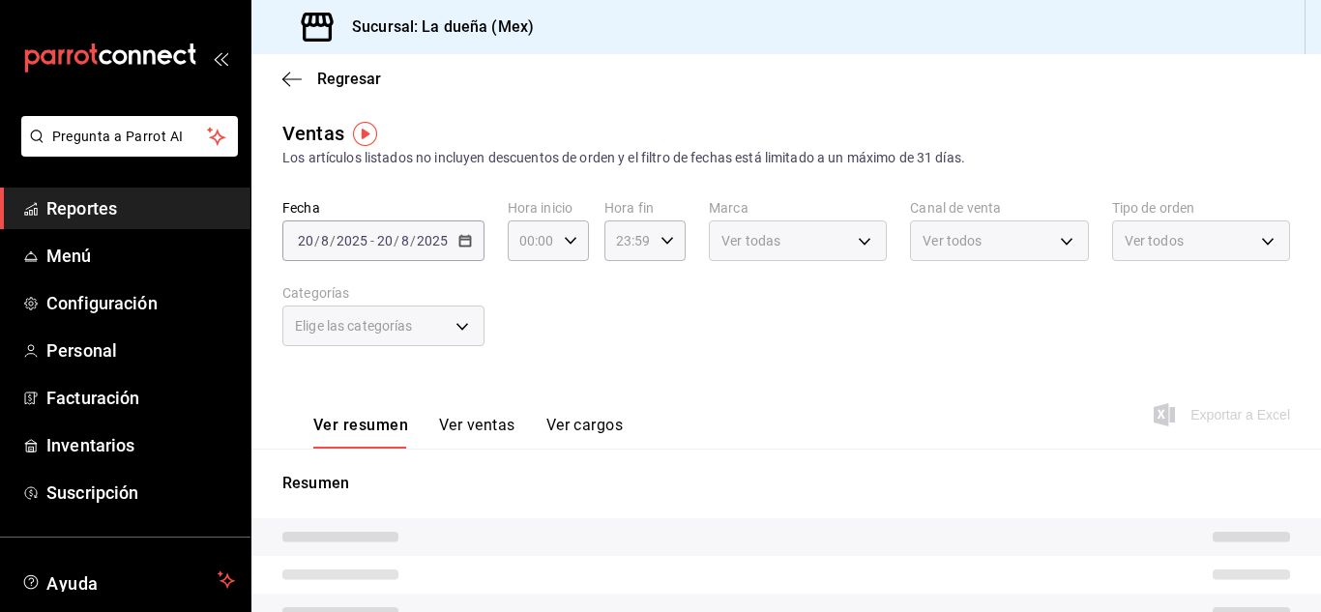 The image size is (1321, 612). I want to click on label: Fecha, so click(383, 208).